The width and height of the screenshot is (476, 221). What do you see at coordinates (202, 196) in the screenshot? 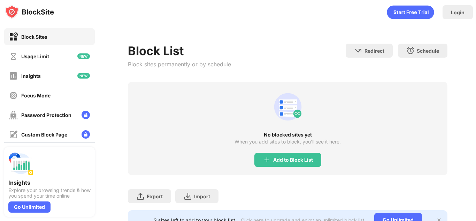
I see `div: Import` at bounding box center [202, 196].